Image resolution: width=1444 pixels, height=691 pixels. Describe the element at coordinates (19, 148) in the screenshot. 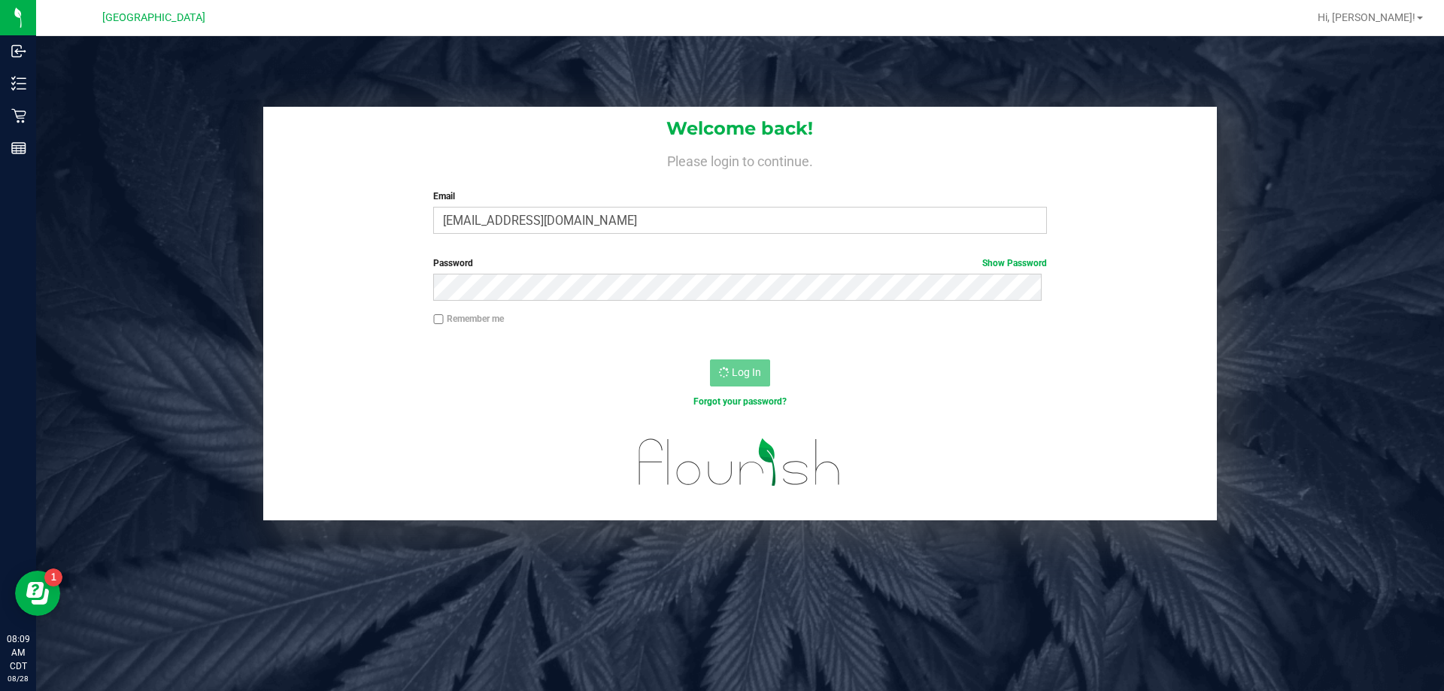

I see `inline-svg: Reports` at that location.